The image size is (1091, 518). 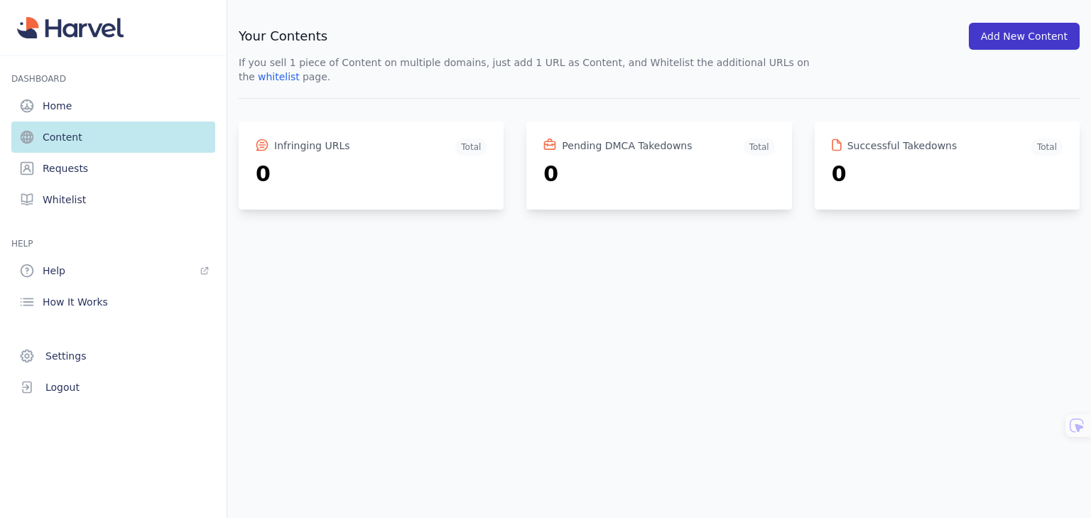 What do you see at coordinates (113, 271) in the screenshot?
I see `a: Help` at bounding box center [113, 271].